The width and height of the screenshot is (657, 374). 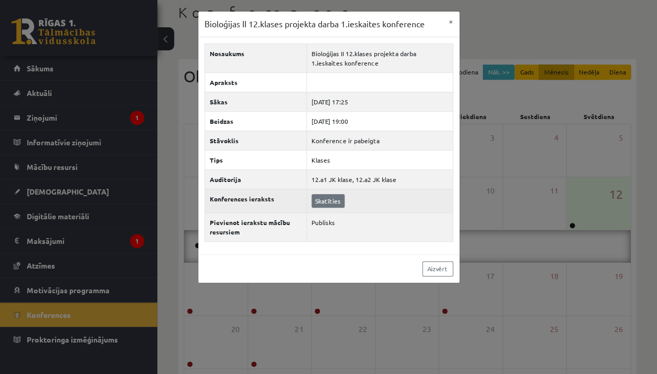 What do you see at coordinates (437, 268) in the screenshot?
I see `a: Aizvērt` at bounding box center [437, 268].